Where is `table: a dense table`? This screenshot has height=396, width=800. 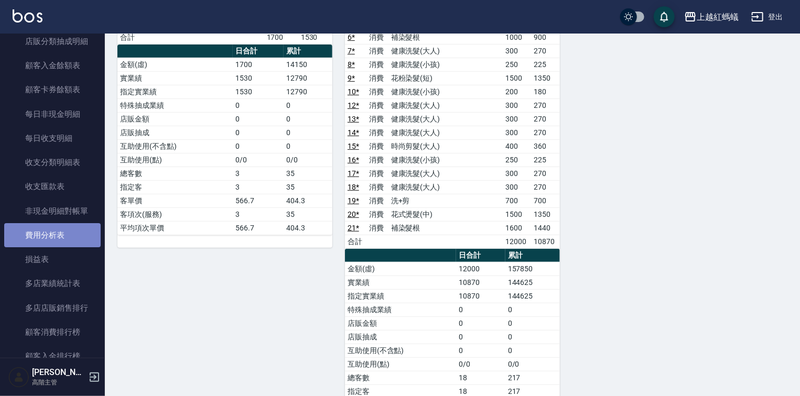
table: a dense table is located at coordinates (225, 140).